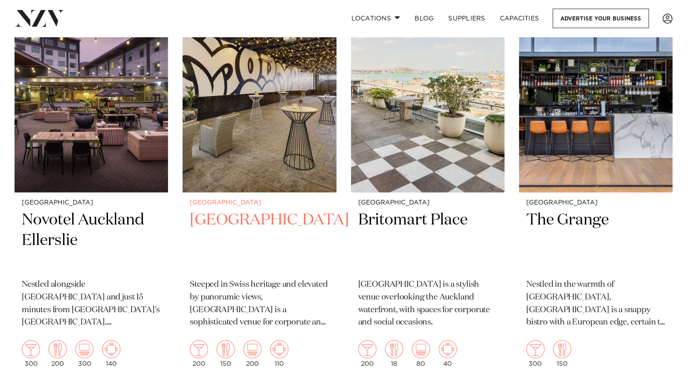 This screenshot has height=379, width=687. I want to click on h2: The Grange, so click(596, 240).